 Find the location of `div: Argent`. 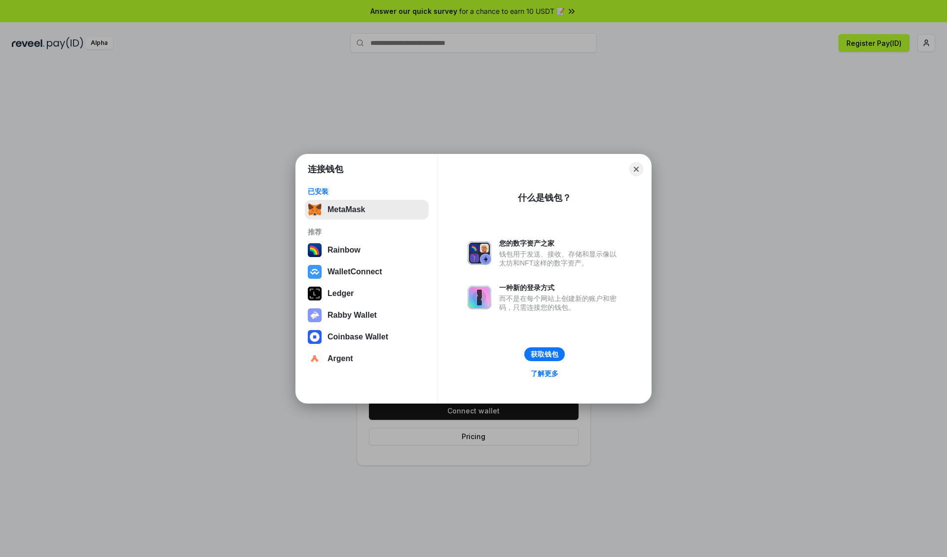

div: Argent is located at coordinates (340, 359).